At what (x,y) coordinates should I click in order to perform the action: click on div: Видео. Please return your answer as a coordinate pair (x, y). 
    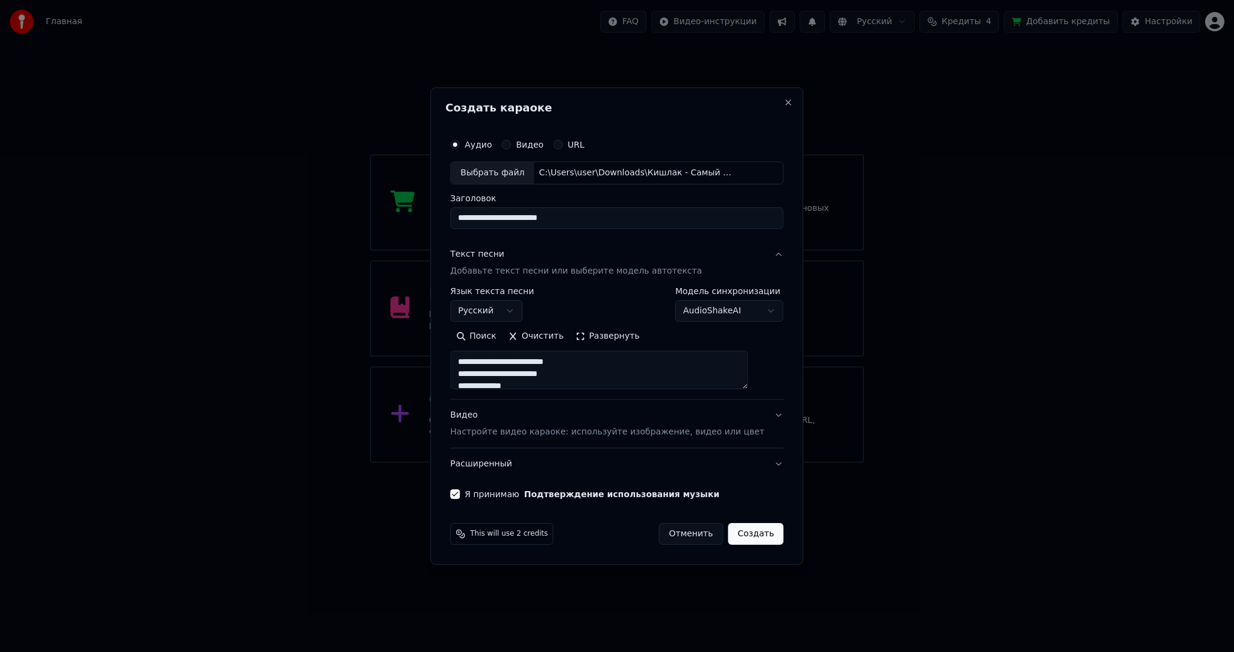
    Looking at the image, I should click on (607, 424).